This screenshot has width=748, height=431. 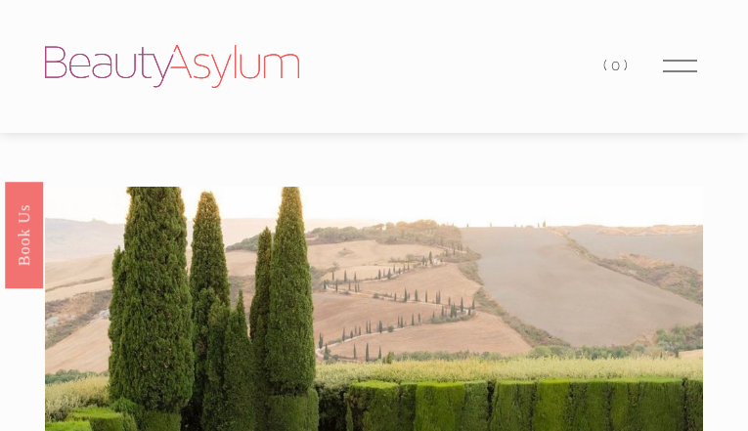 I want to click on img: Beauty Asylum | Bridal Hair &amp; Makeup Charlotte &amp; Atlanta, so click(x=172, y=66).